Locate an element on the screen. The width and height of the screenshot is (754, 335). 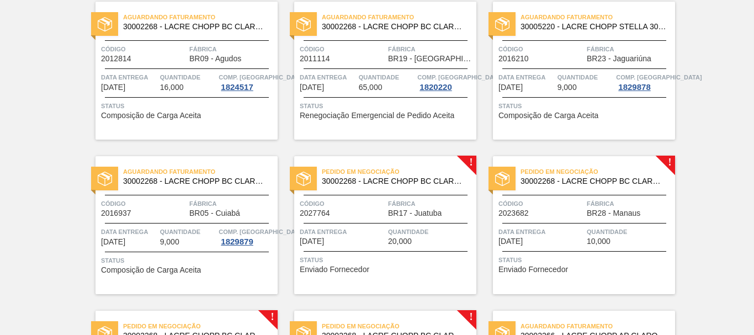
a: statusAguardando Faturamento30002268 - LACRE CHOPP BC CLARO AF IN65Código2011114FábricaBR19 - [GE... is located at coordinates (377, 71).